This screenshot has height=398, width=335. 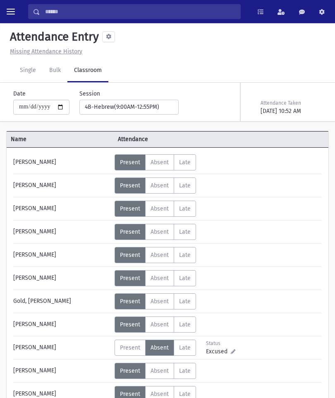 I want to click on div: 4B-Hebrew(9:00AM-12:55PM), so click(x=126, y=107).